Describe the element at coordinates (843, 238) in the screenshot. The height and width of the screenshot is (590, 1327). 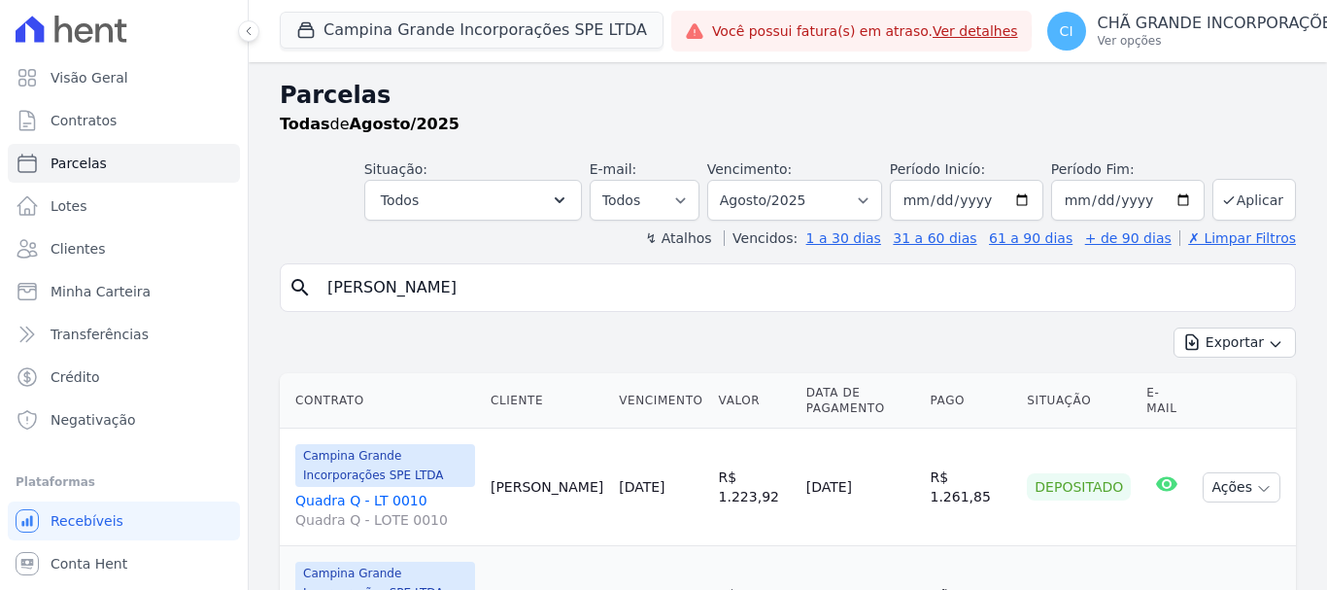
I see `a: 1 a 30 dias` at that location.